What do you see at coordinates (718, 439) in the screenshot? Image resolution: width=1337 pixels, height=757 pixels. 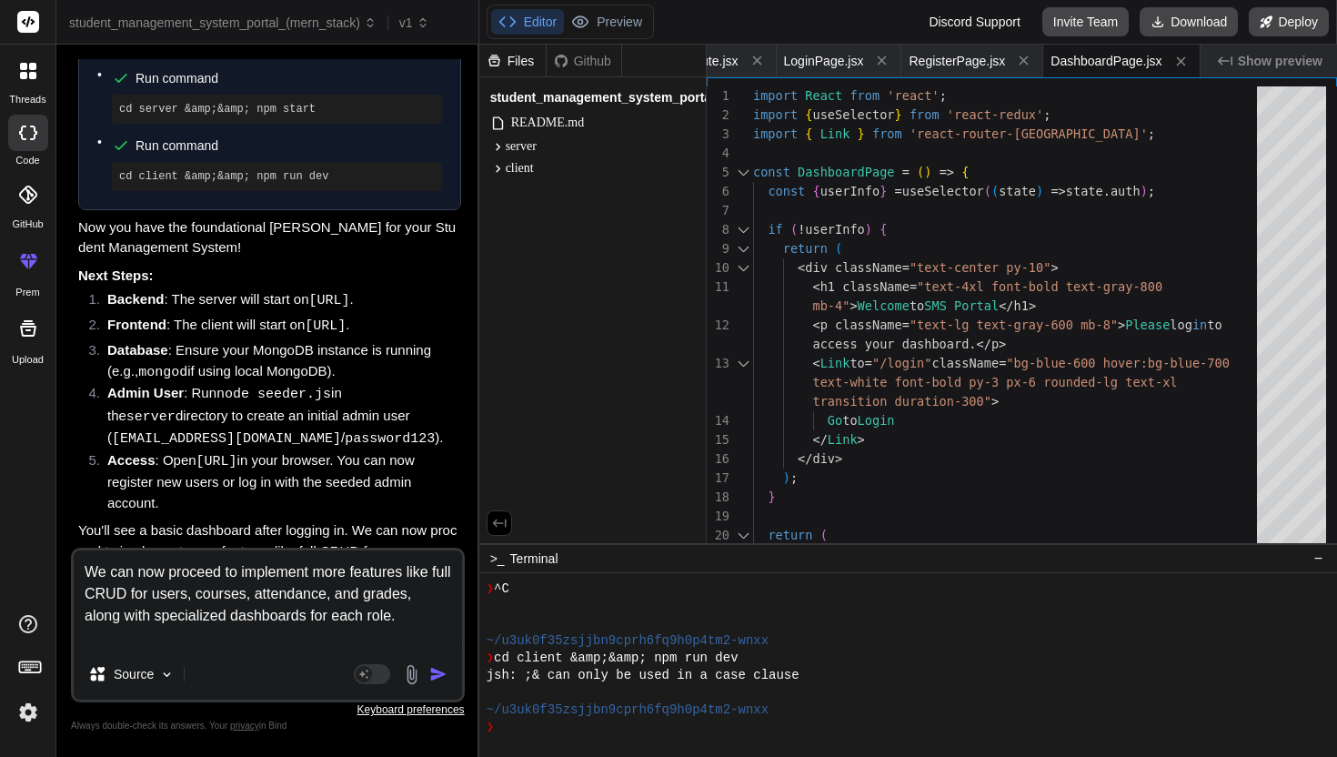 I see `div: 15` at bounding box center [718, 439].